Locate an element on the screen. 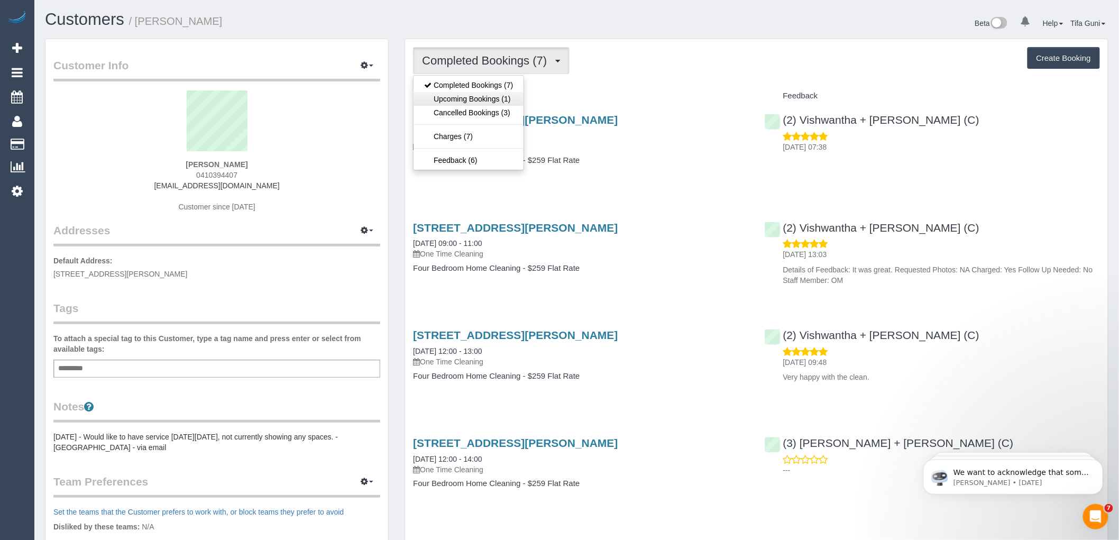 Image resolution: width=1119 pixels, height=540 pixels. a: Set the teams that the Customer prefers to work with, or block teams they prefer to avoid is located at coordinates (198, 512).